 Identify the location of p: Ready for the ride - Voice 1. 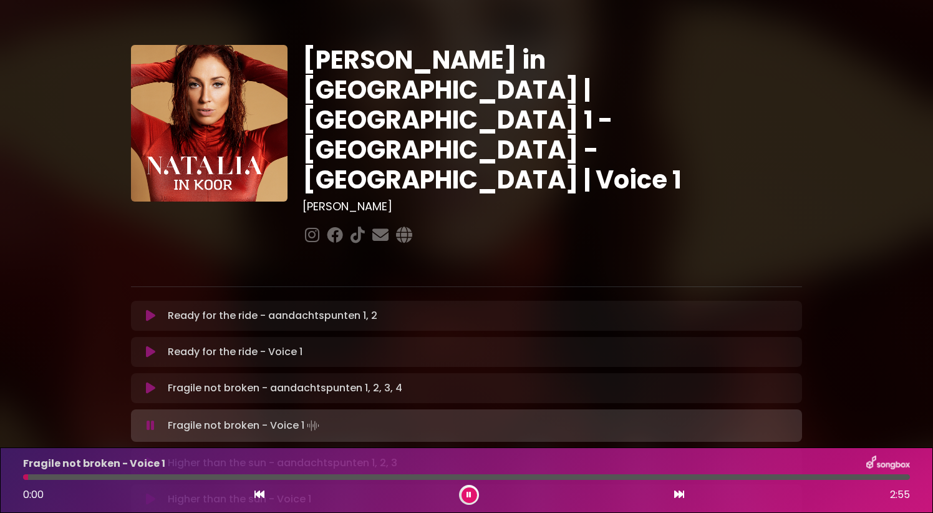
(235, 352).